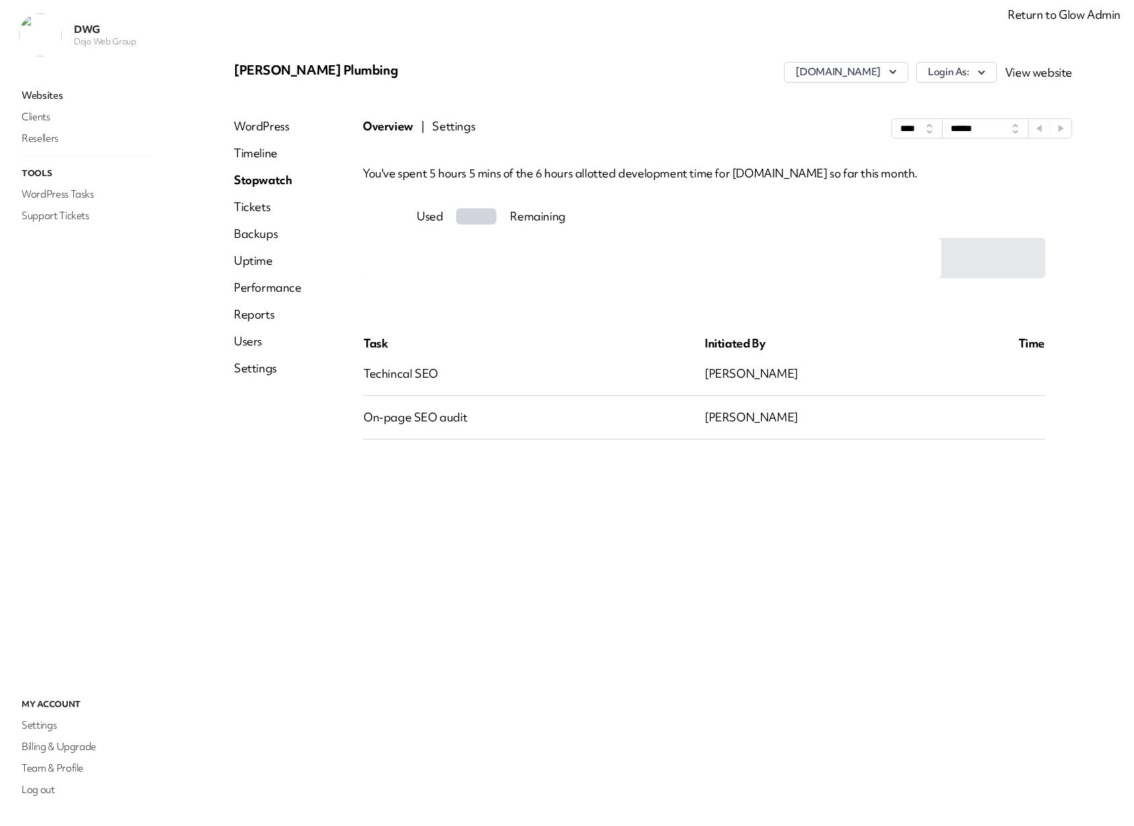 Image resolution: width=1134 pixels, height=826 pixels. Describe the element at coordinates (86, 117) in the screenshot. I see `a: Clients` at that location.